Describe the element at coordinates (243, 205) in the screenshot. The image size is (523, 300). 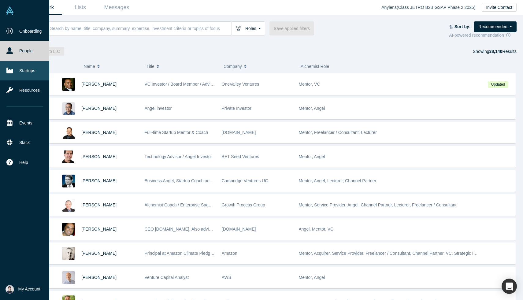
I see `span: Growth Process Group` at that location.